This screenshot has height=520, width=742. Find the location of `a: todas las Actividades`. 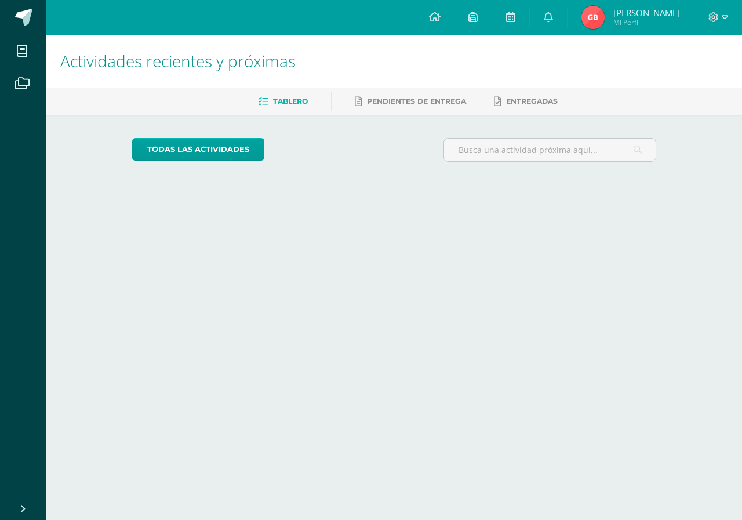

a: todas las Actividades is located at coordinates (198, 149).